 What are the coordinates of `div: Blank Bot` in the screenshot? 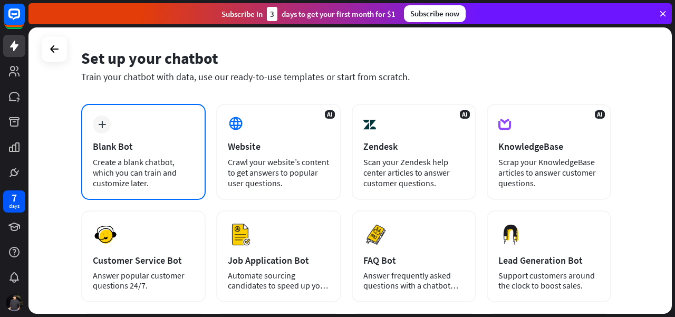 It's located at (143, 146).